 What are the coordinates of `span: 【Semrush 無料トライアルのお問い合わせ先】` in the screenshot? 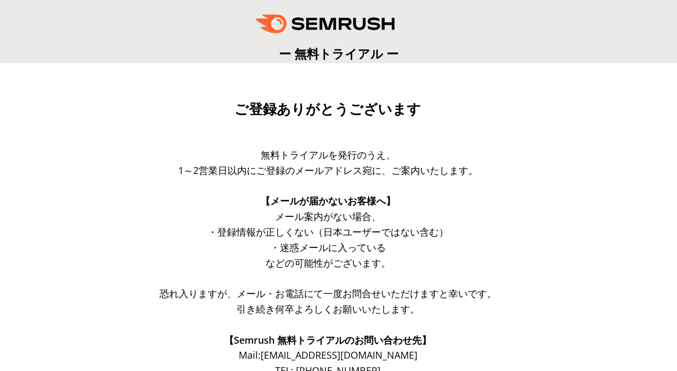 It's located at (328, 340).